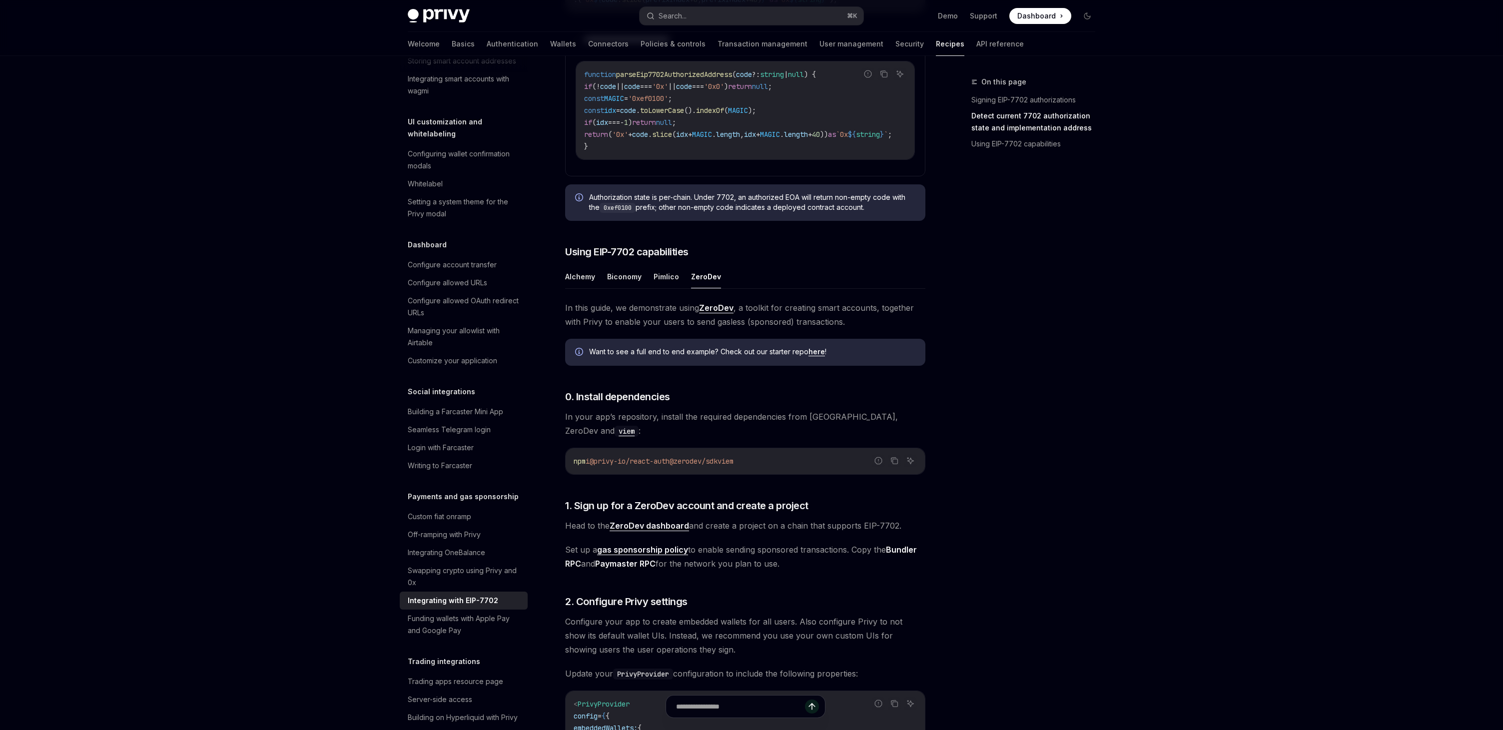  What do you see at coordinates (464, 412) in the screenshot?
I see `a: Building a Farcaster Mini App` at bounding box center [464, 412].